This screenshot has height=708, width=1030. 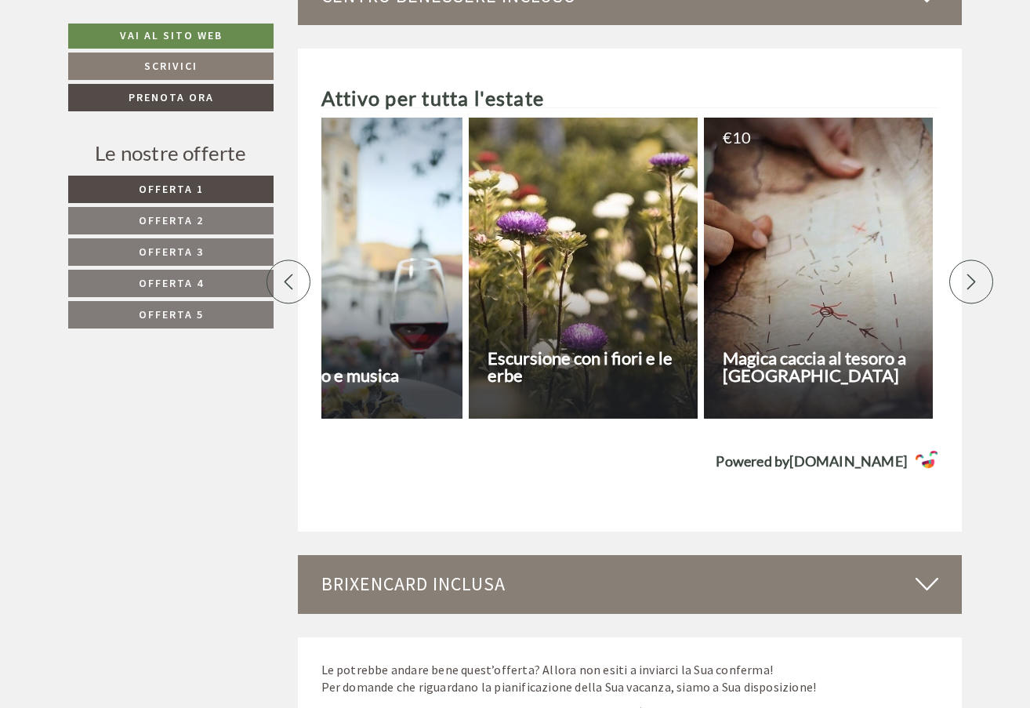 What do you see at coordinates (308, 26) in the screenshot?
I see `div: giovedì` at bounding box center [308, 26].